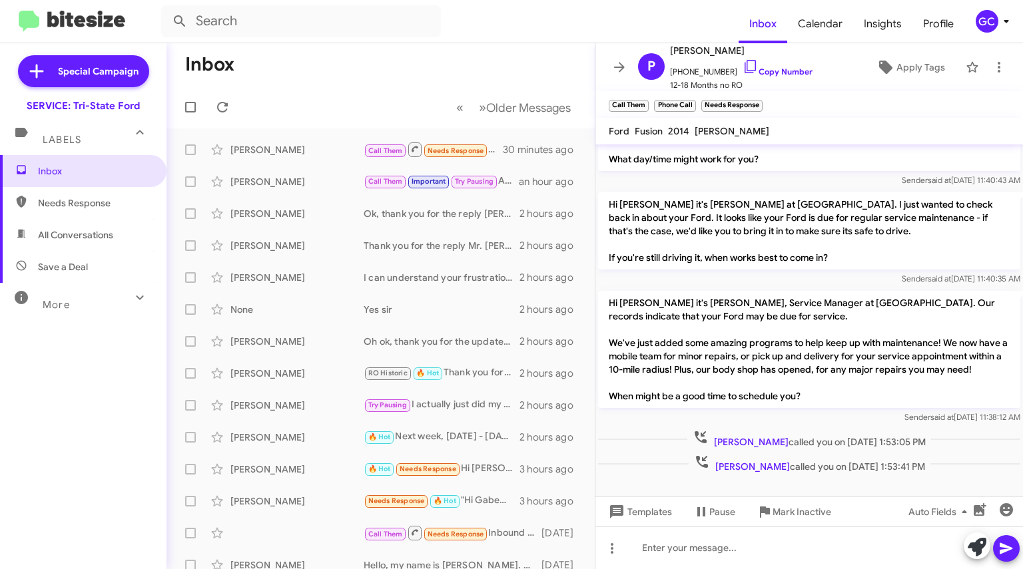 This screenshot has height=569, width=1023. I want to click on span: Labels, so click(62, 140).